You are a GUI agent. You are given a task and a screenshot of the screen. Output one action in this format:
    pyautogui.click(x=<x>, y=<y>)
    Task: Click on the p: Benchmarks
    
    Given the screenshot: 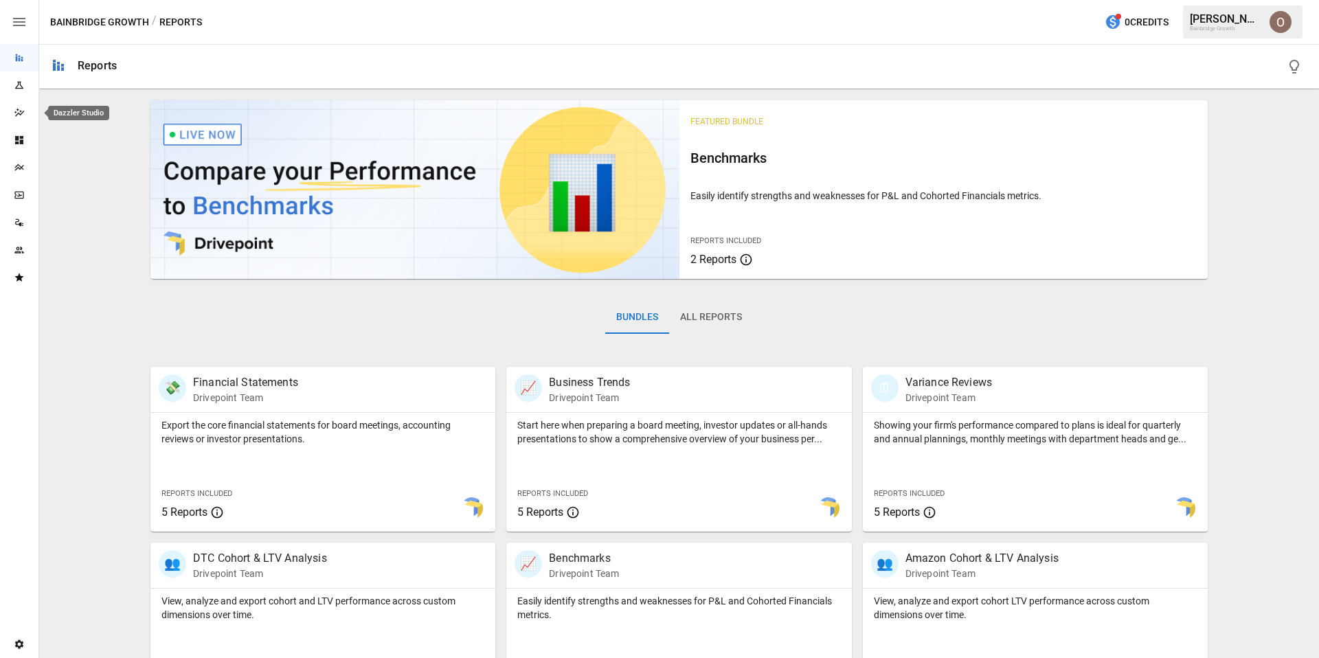 What is the action you would take?
    pyautogui.click(x=584, y=558)
    